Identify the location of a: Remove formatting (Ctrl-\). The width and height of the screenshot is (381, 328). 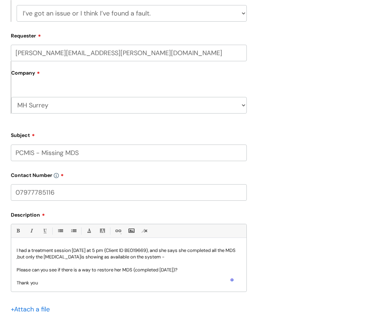
(144, 231).